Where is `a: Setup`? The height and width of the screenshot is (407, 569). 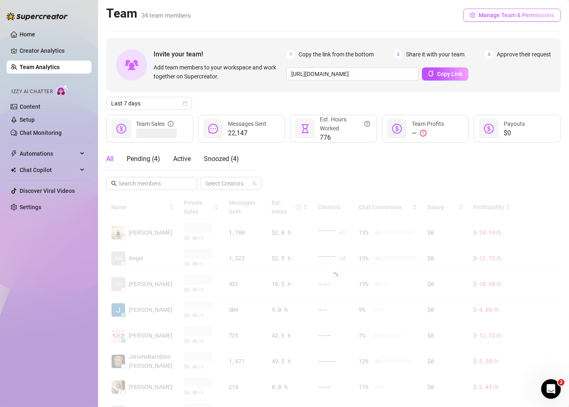
a: Setup is located at coordinates (27, 120).